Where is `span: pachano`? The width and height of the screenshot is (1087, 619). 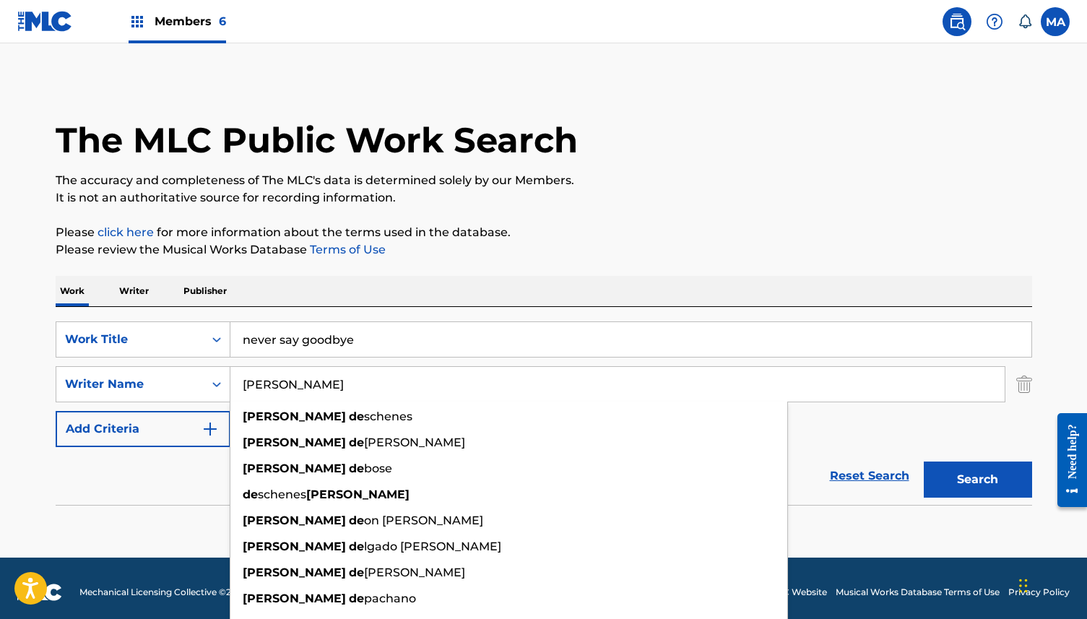 span: pachano is located at coordinates (390, 598).